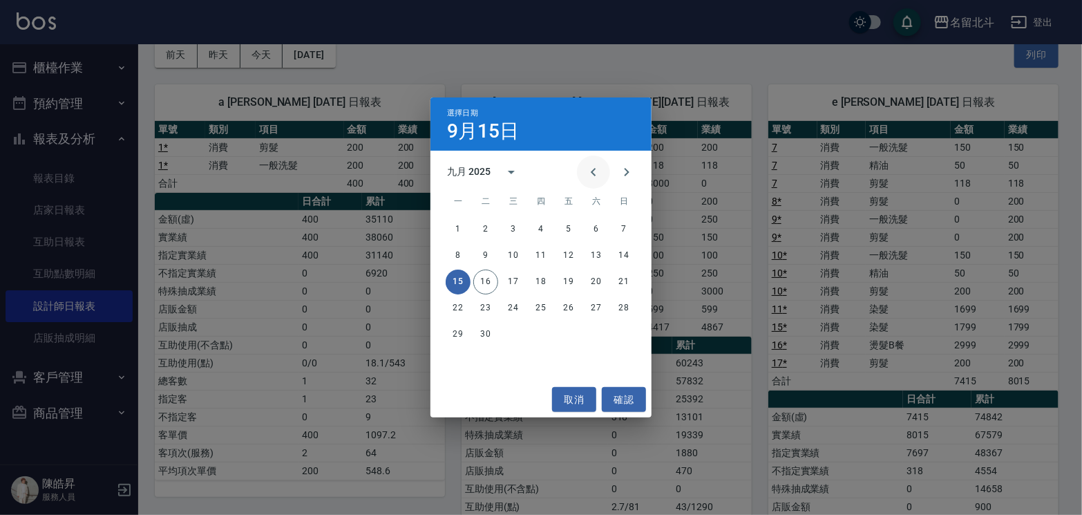 The image size is (1082, 515). What do you see at coordinates (624, 308) in the screenshot?
I see `button: 28` at bounding box center [624, 308].